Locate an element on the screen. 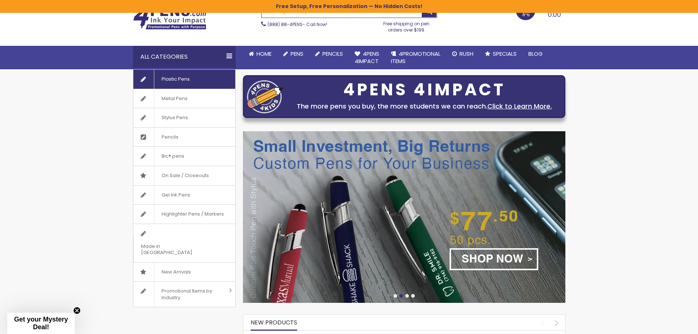 The height and width of the screenshot is (334, 698). span: - Call Now! is located at coordinates (297, 24).